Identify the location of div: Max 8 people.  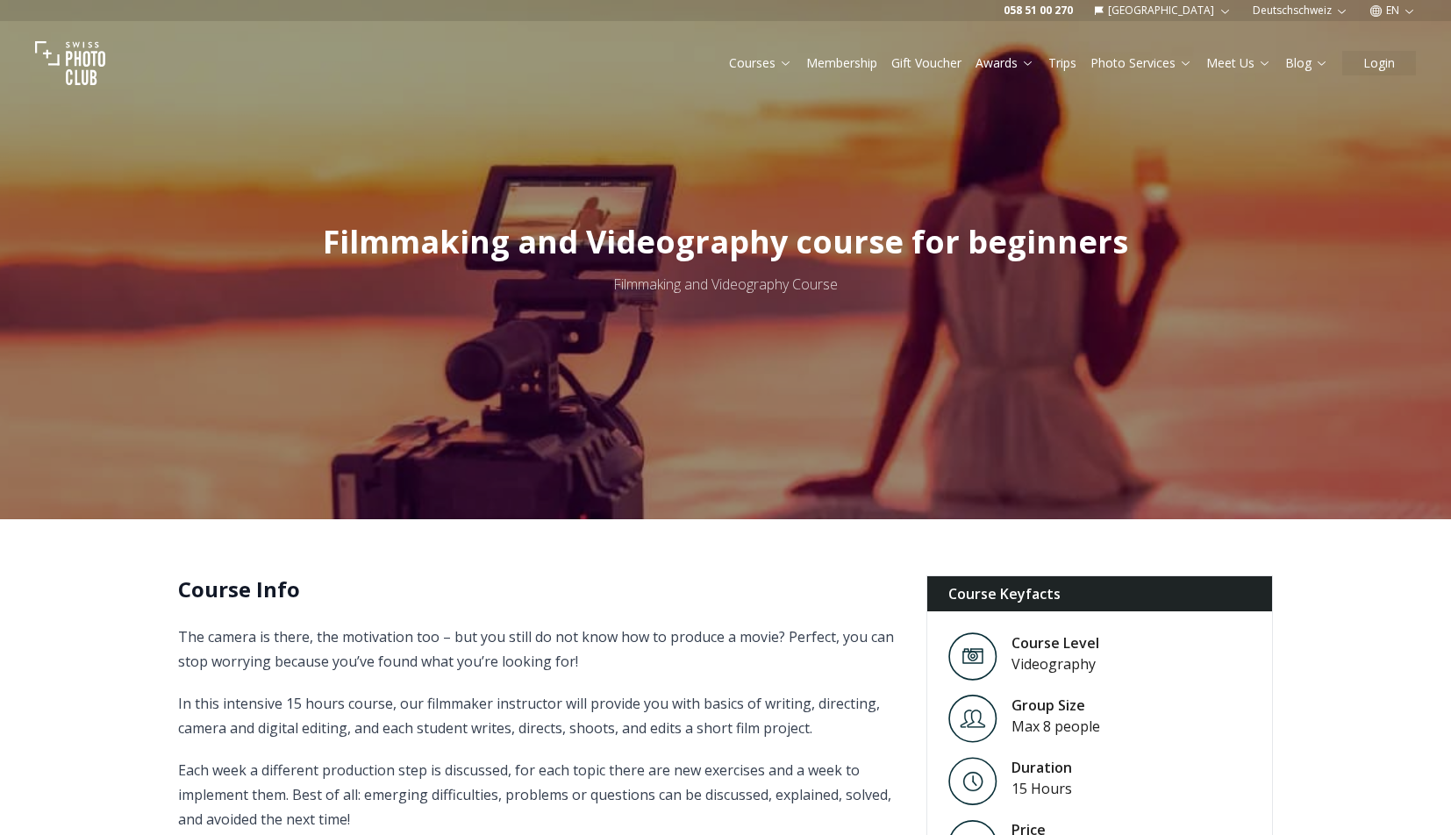
(1056, 727).